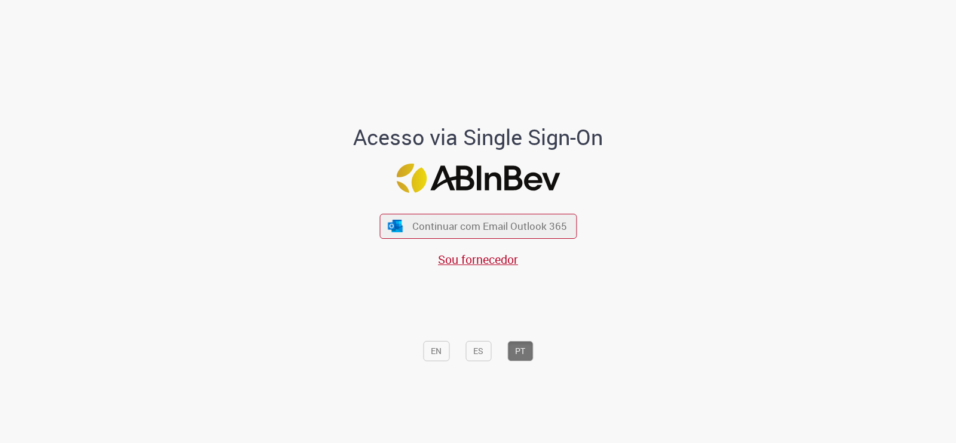 This screenshot has width=956, height=443. I want to click on h1: Acesso via Single Sign-On, so click(478, 137).